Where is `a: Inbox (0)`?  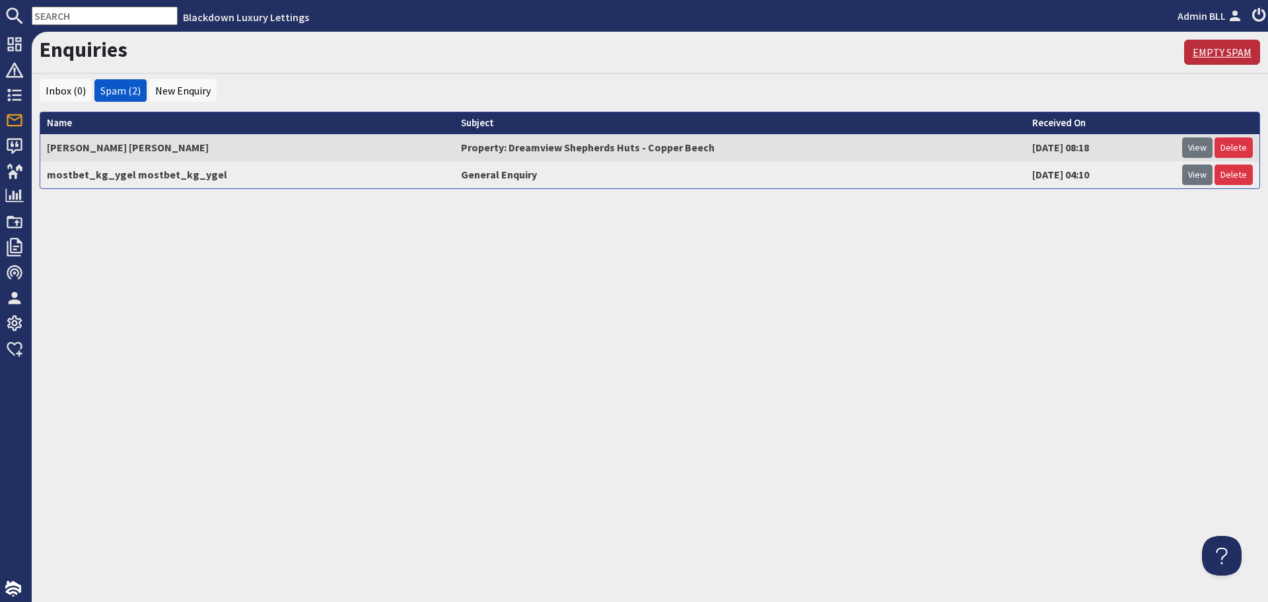 a: Inbox (0) is located at coordinates (65, 90).